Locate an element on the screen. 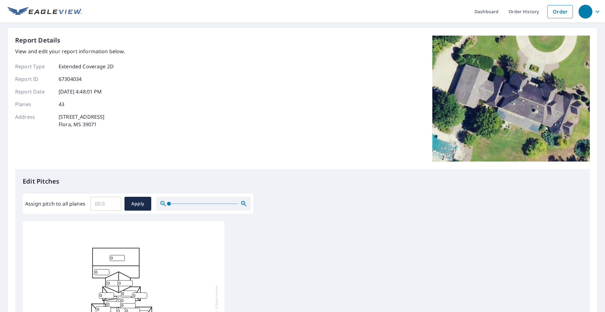 This screenshot has width=605, height=312. p: Planes is located at coordinates (34, 104).